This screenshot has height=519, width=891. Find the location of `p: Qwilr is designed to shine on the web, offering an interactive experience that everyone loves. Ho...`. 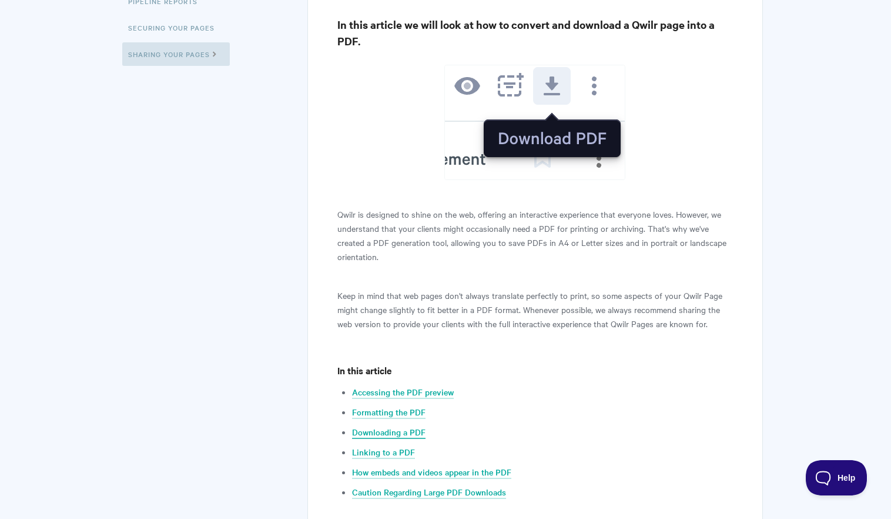

p: Qwilr is designed to shine on the web, offering an interactive experience that everyone loves. Ho... is located at coordinates (535, 235).